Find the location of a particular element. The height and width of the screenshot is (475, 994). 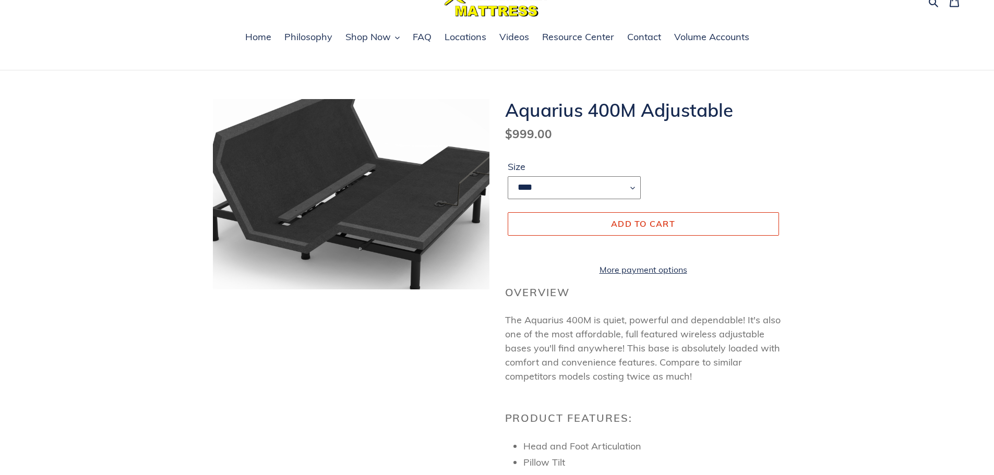

li: Pillow Tilt is located at coordinates (652, 462).